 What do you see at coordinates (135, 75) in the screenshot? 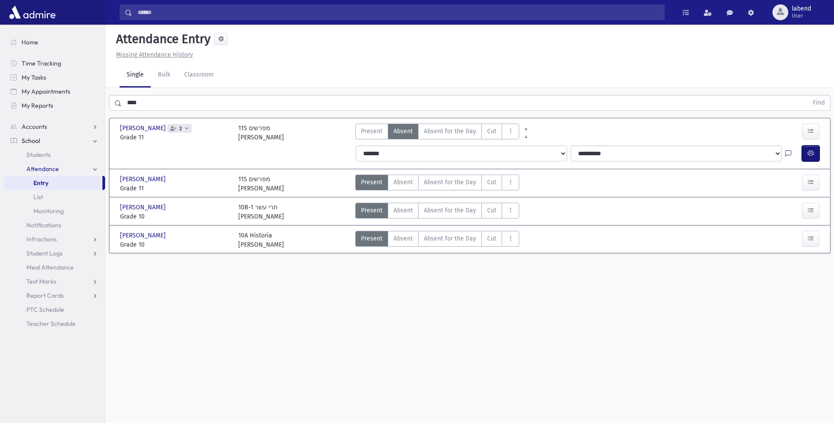
I see `a: Single` at bounding box center [135, 75].